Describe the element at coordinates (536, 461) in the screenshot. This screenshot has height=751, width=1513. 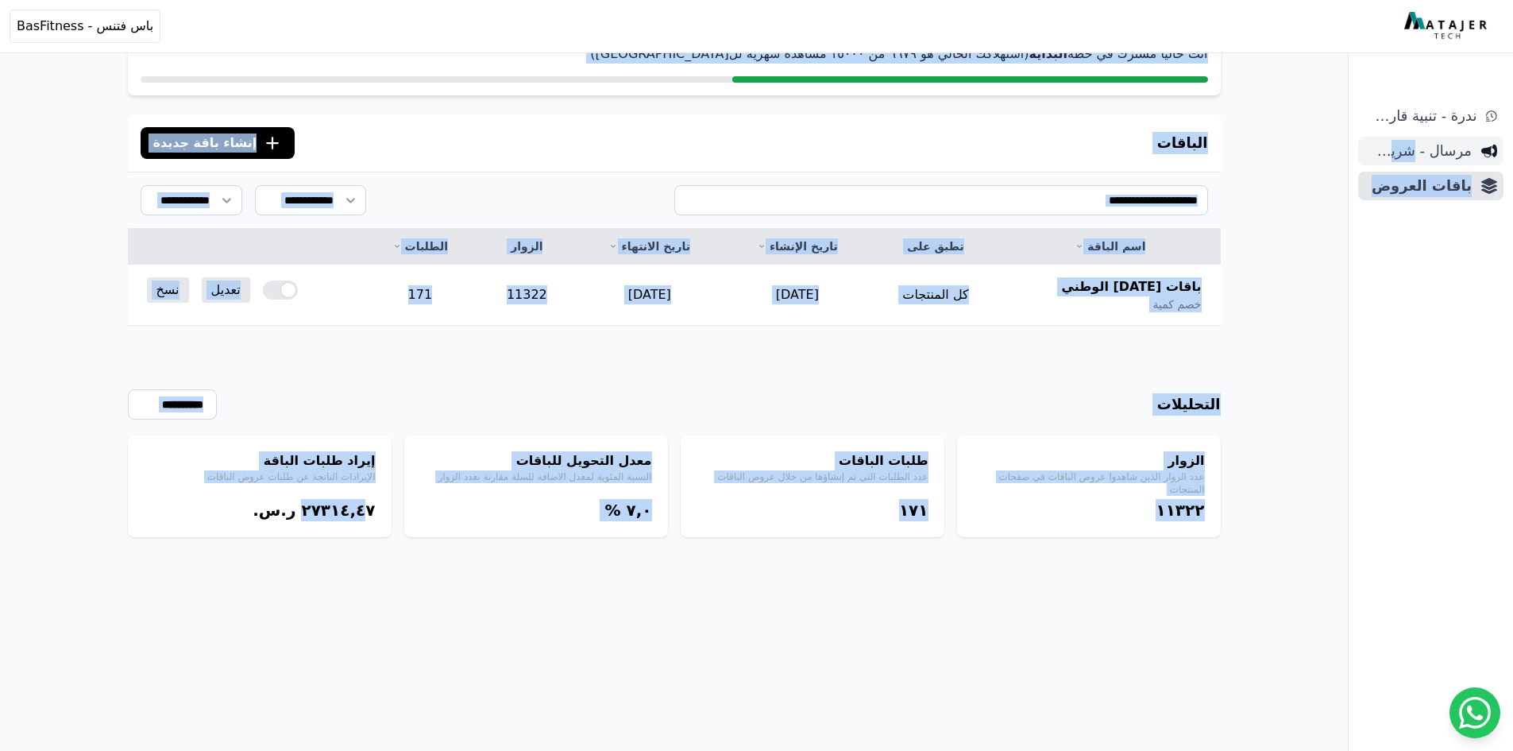
I see `h4: معدل التحويل للباقات` at that location.